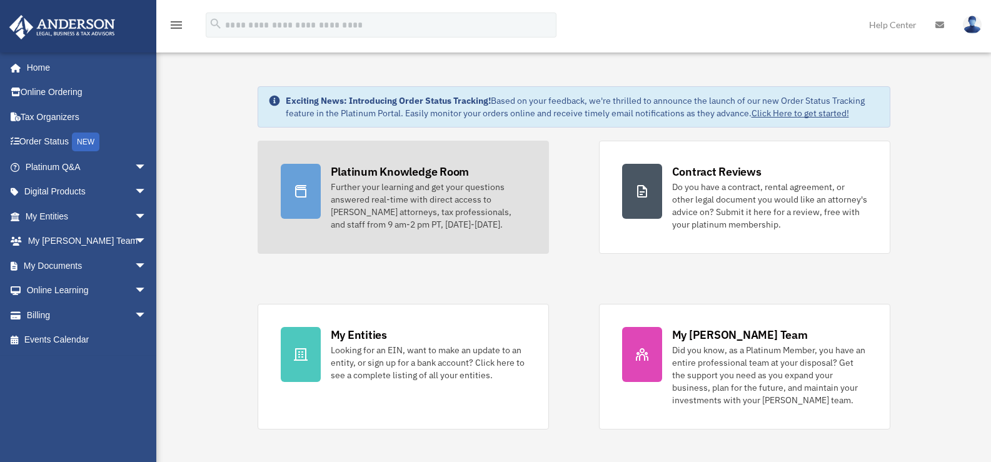 The height and width of the screenshot is (462, 991). Describe the element at coordinates (428, 362) in the screenshot. I see `div: Looking for an EIN, want to make an update to an entity, or sign up for a bank account? Click her...` at that location.